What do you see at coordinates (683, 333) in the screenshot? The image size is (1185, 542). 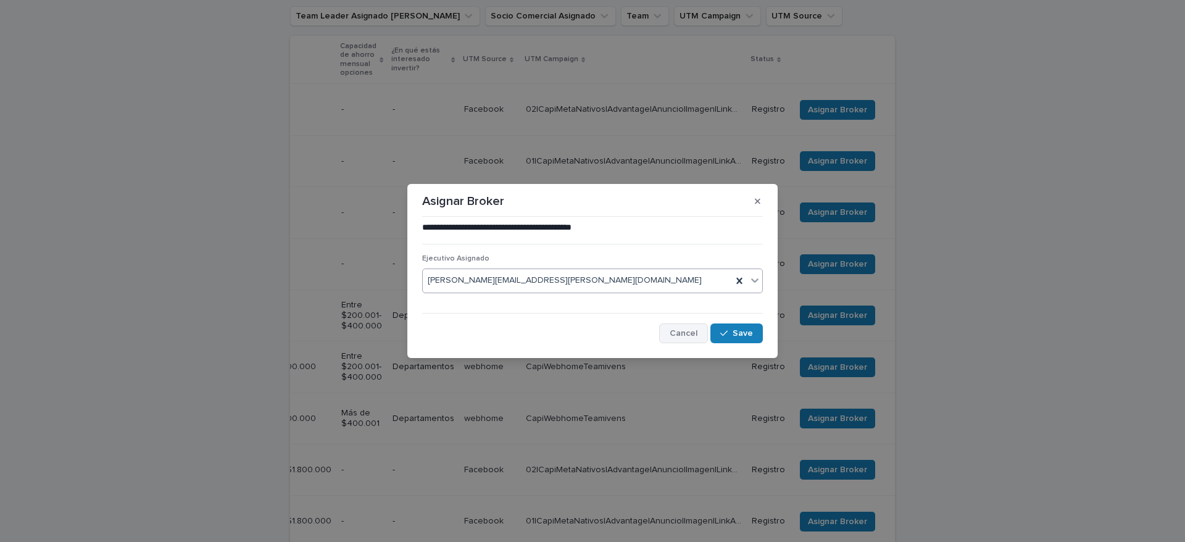 I see `span: Cancel` at bounding box center [683, 333].